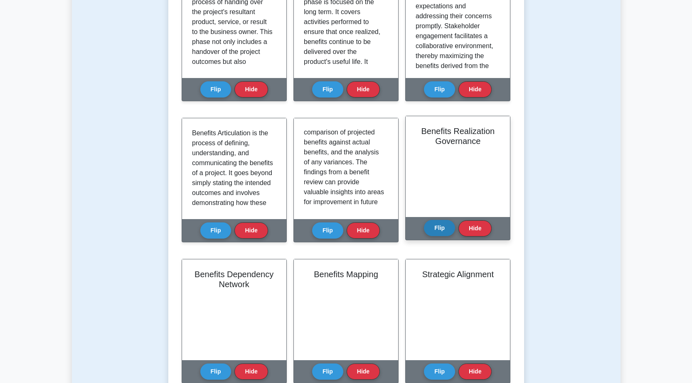 This screenshot has height=383, width=692. What do you see at coordinates (232, 253) in the screenshot?
I see `p: Benefits Articulation is the process of defining, understanding, and communicating the benefits o...` at bounding box center [232, 253].